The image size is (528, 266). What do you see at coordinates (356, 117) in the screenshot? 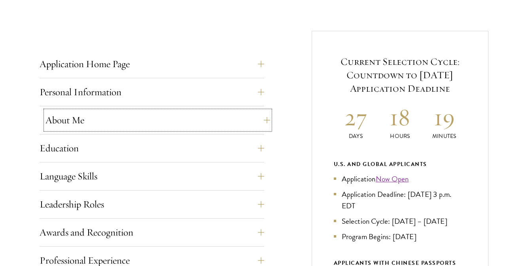
I see `h2: 27` at bounding box center [356, 117].